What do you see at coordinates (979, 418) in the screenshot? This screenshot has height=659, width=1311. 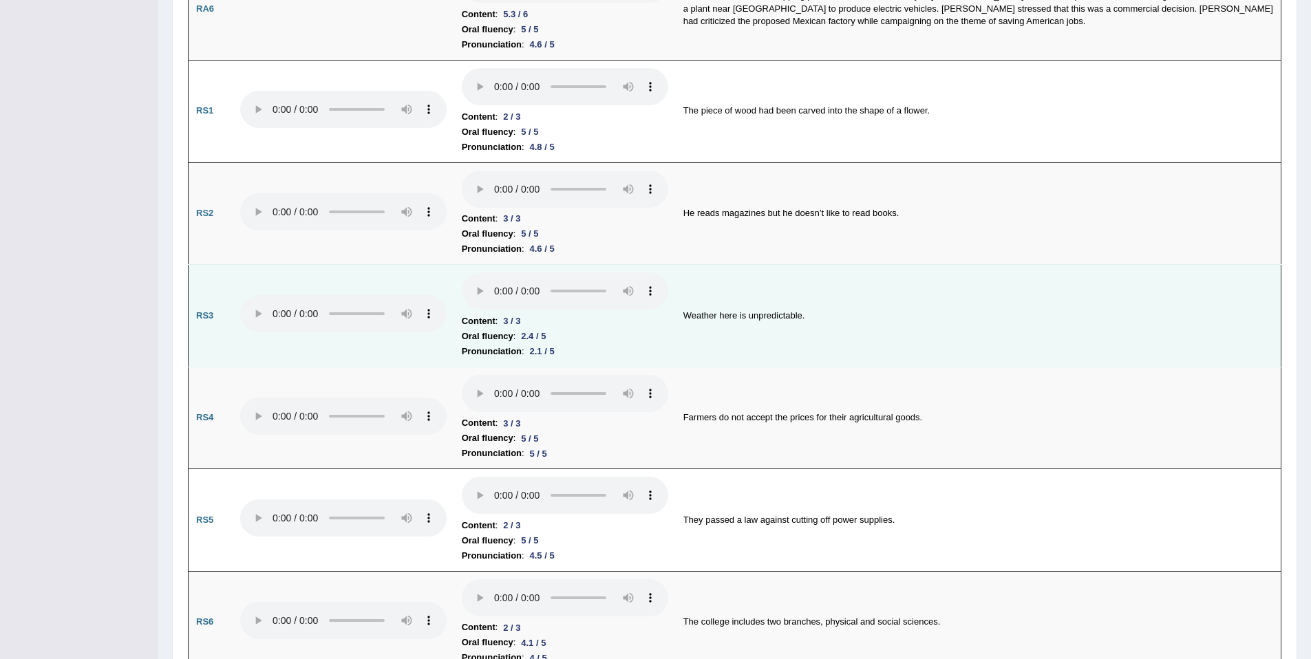 I see `td: Farmers do not accept the prices for their agricultural goods.` at bounding box center [979, 418].